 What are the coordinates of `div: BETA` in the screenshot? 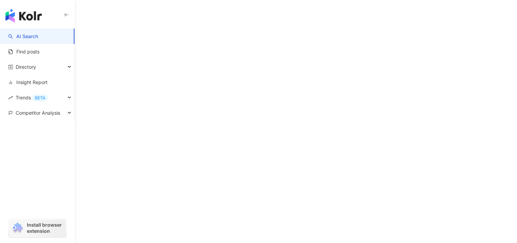 It's located at (40, 98).